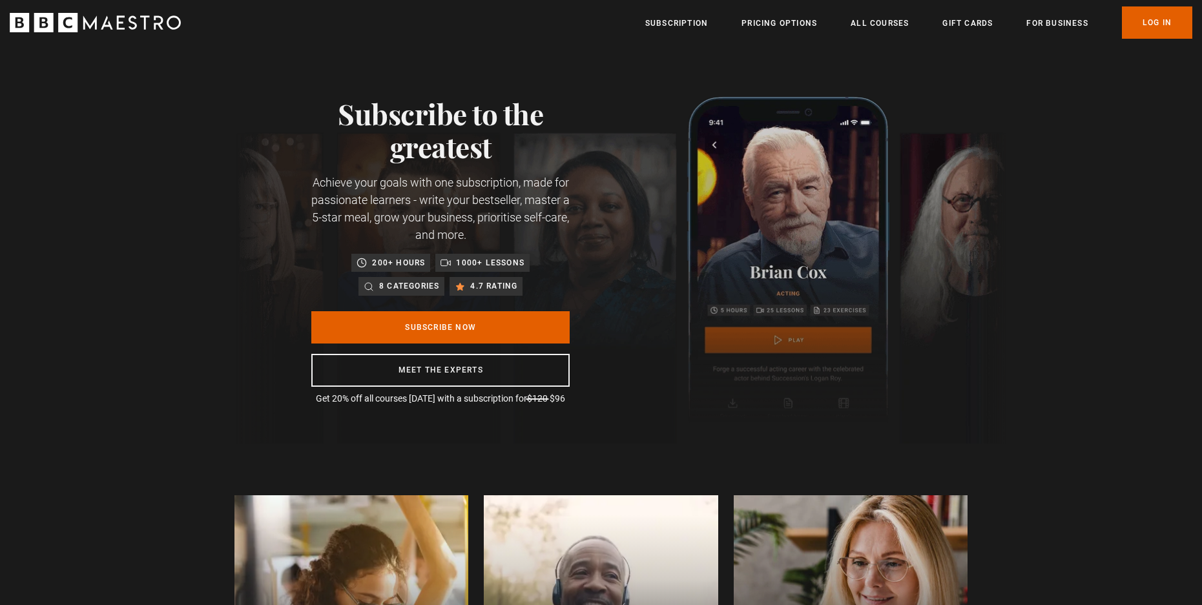  I want to click on p: 8 categories, so click(409, 286).